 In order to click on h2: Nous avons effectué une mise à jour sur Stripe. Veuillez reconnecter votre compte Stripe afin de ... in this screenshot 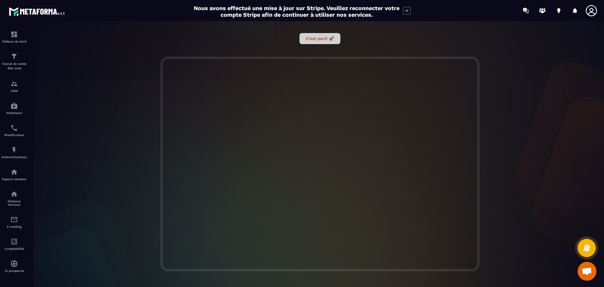, I will do `click(297, 11)`.